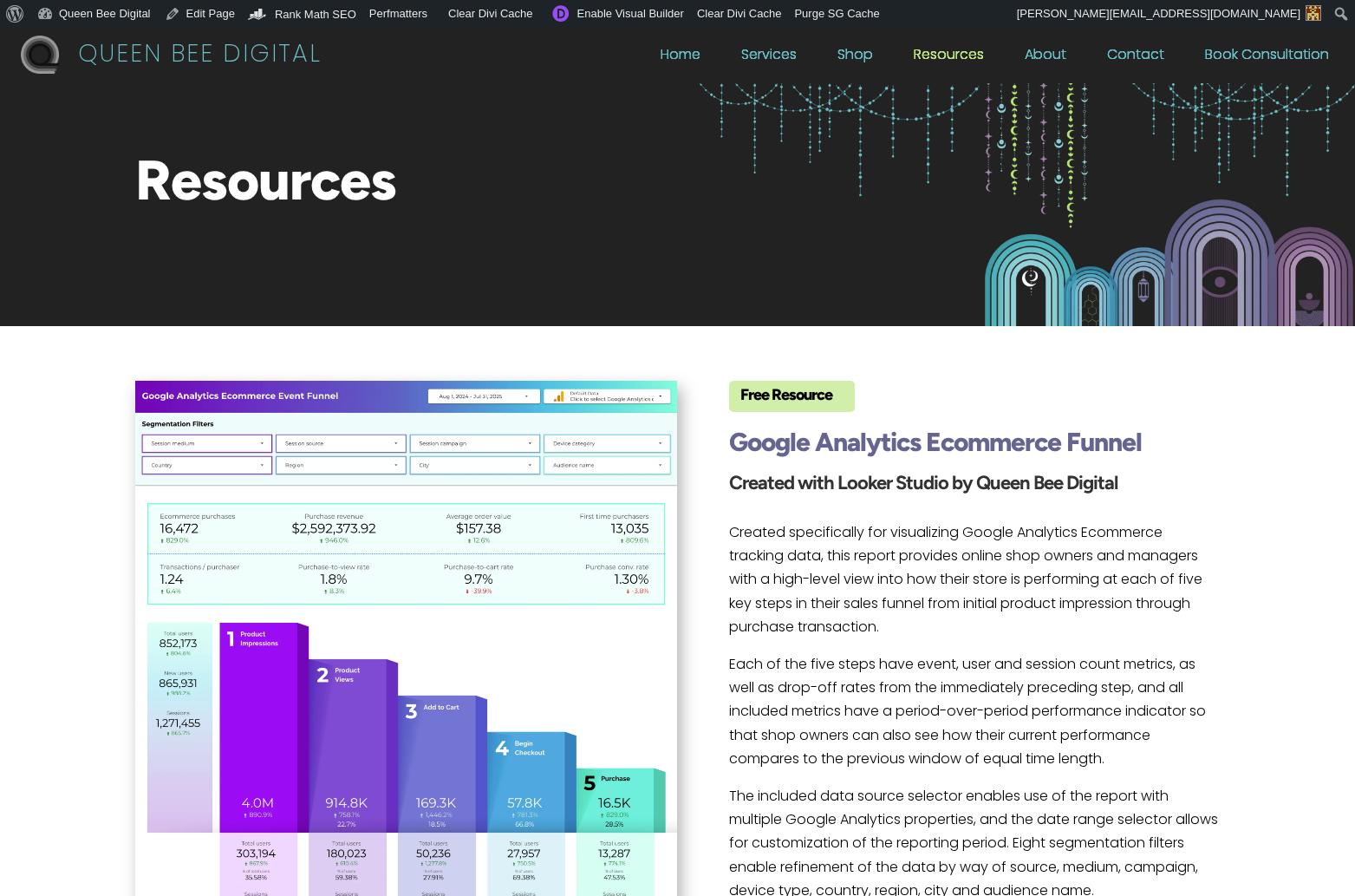 The width and height of the screenshot is (1355, 896). What do you see at coordinates (1267, 59) in the screenshot?
I see `a: Book Consultation` at bounding box center [1267, 59].